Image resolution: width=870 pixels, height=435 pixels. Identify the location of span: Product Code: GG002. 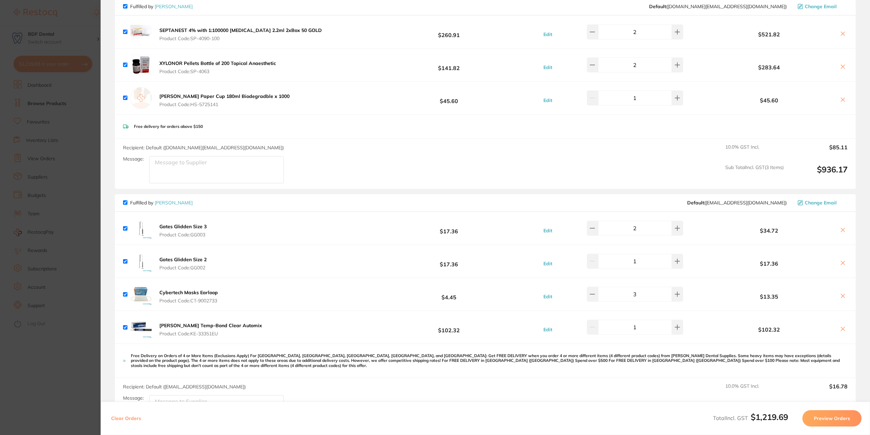
(183, 268).